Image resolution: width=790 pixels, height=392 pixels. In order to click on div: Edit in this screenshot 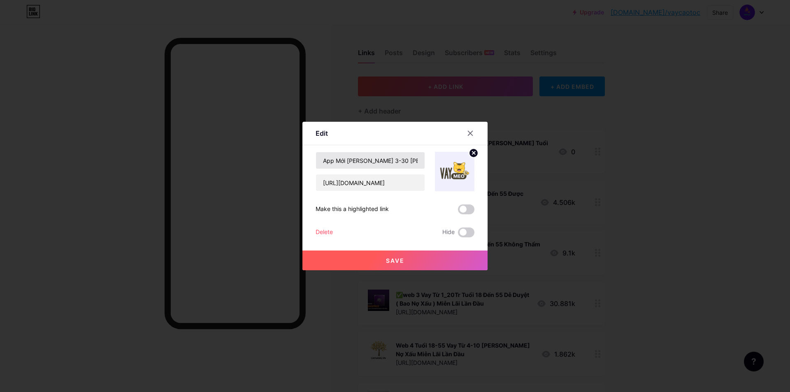, I will do `click(322, 133)`.